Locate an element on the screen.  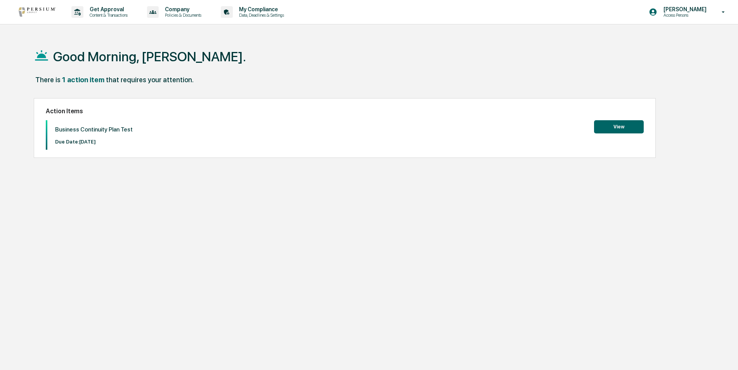
p: Business Continuity Plan Test is located at coordinates (94, 130).